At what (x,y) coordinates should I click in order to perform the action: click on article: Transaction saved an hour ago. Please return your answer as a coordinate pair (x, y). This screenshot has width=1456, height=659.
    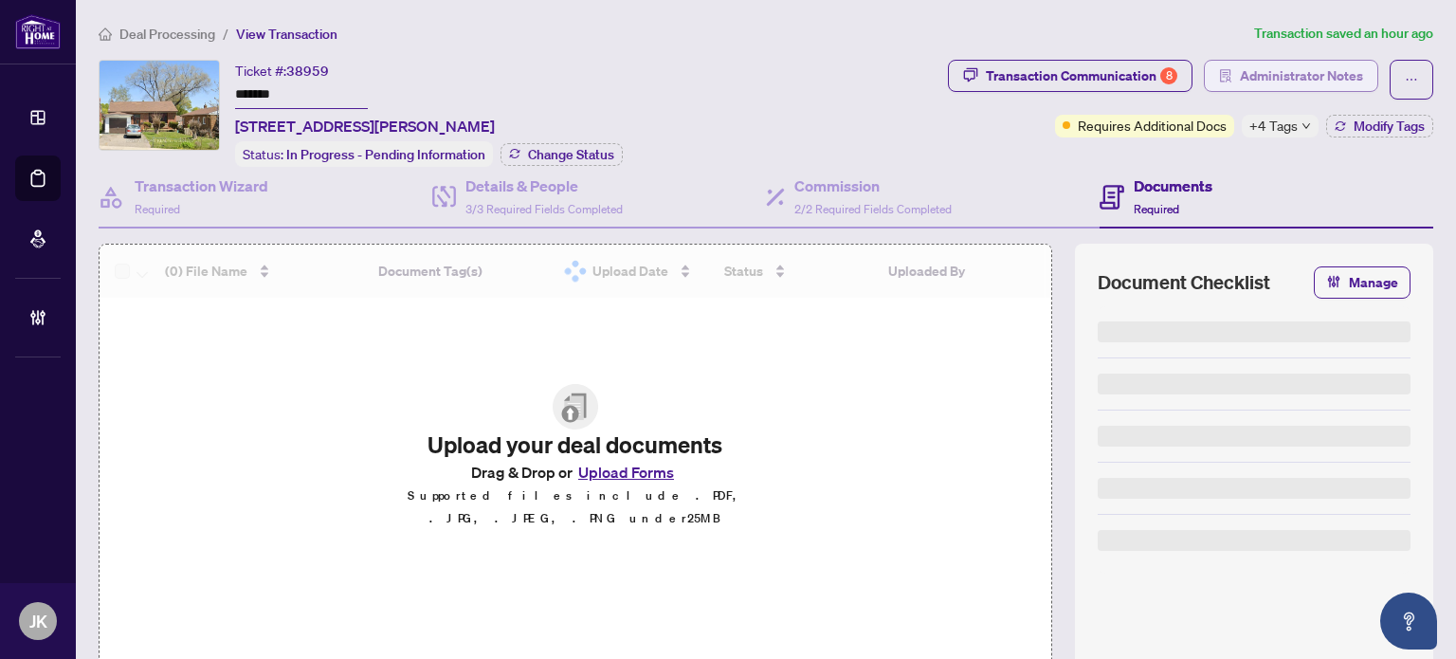
    Looking at the image, I should click on (1343, 33).